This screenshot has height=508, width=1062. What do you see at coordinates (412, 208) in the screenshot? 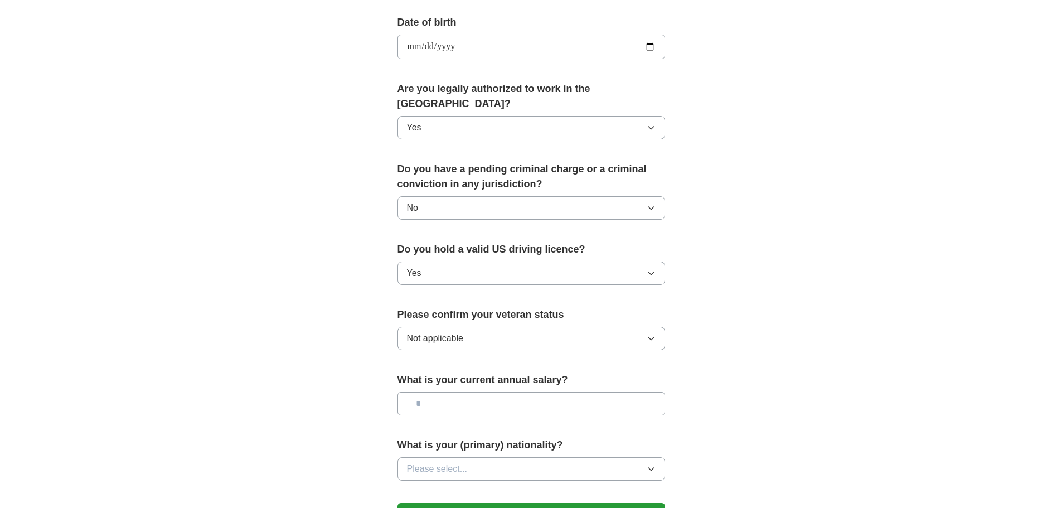
I see `span: No` at bounding box center [412, 208].